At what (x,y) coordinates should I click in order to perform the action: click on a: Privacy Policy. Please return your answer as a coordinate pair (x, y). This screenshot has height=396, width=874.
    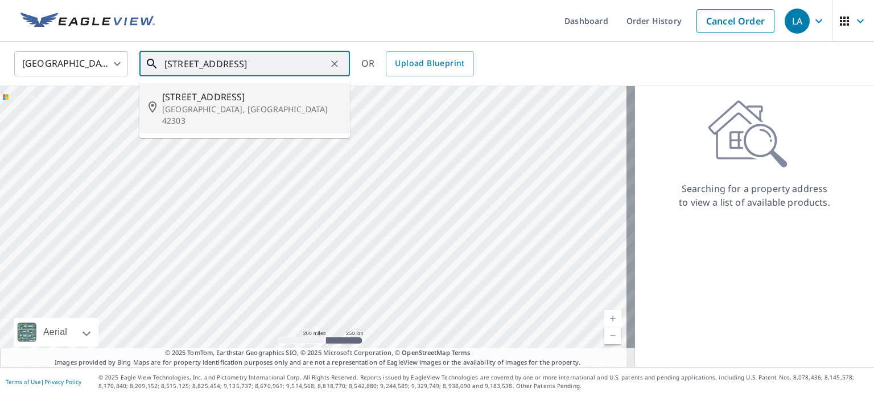
    Looking at the image, I should click on (63, 381).